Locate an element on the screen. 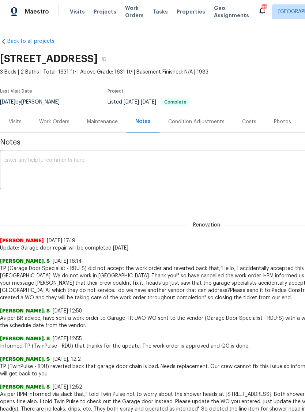 This screenshot has width=305, height=412. span: Maestro is located at coordinates (37, 12).